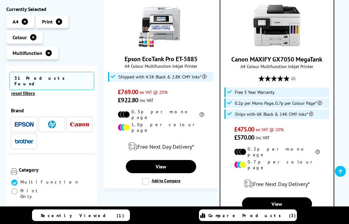 Image resolution: width=349 pixels, height=224 pixels. I want to click on label: Add to Compare, so click(161, 182).